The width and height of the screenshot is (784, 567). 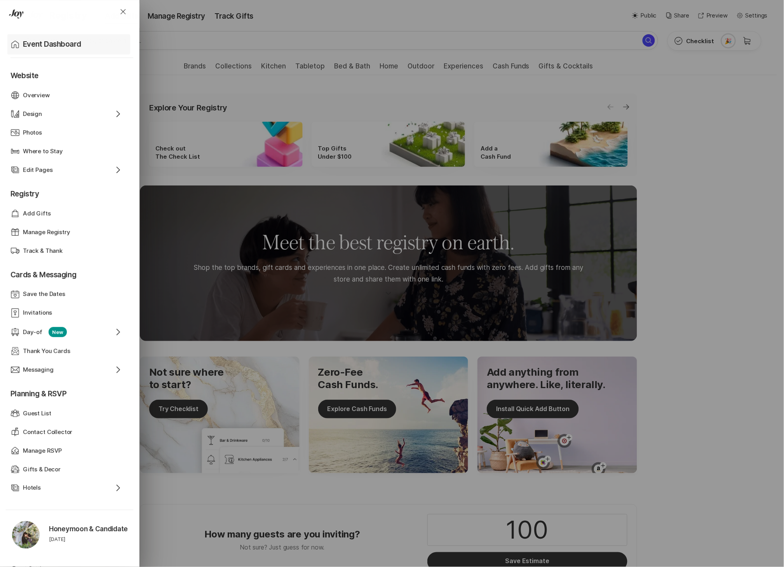 What do you see at coordinates (68, 432) in the screenshot?
I see `a: Contact Collector` at bounding box center [68, 432].